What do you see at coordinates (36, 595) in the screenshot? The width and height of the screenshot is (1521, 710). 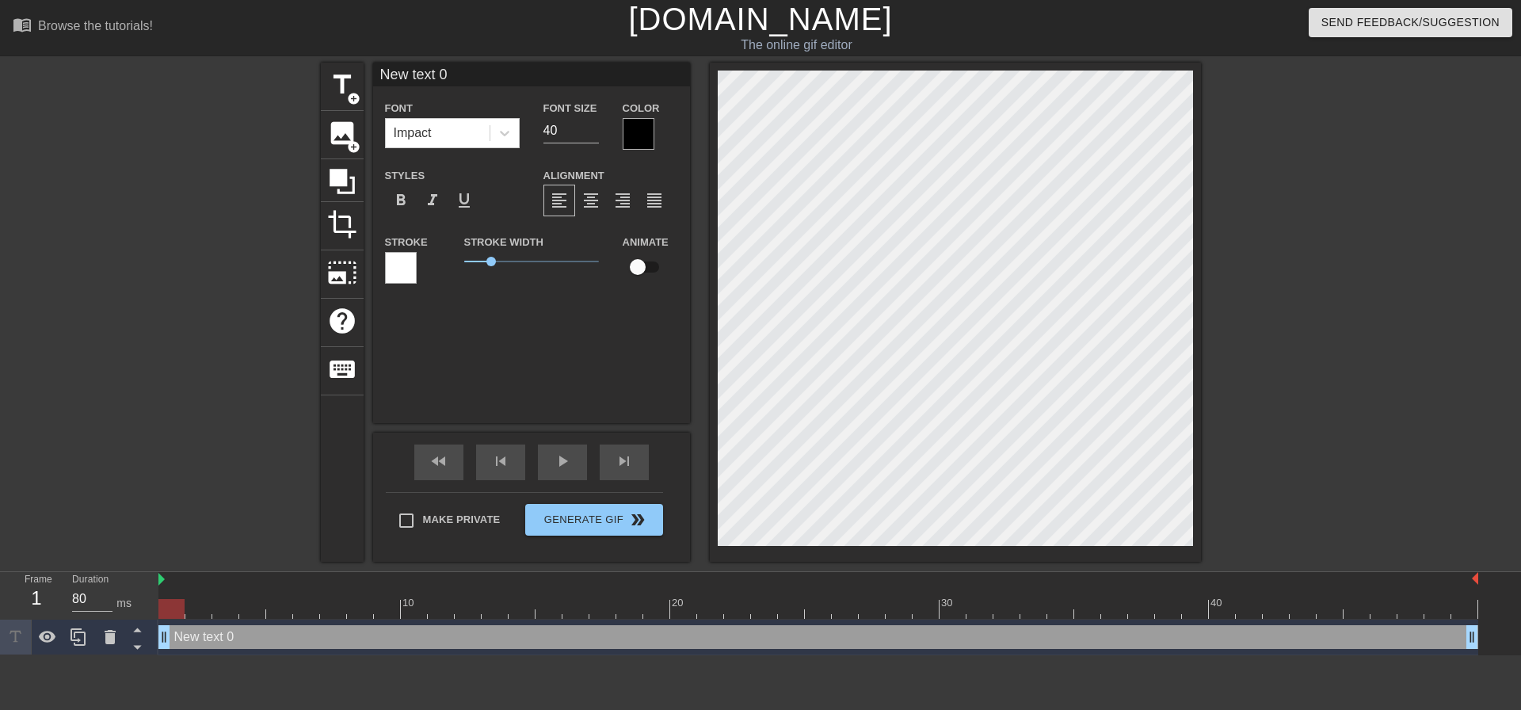 I see `div: Frame` at bounding box center [36, 595].